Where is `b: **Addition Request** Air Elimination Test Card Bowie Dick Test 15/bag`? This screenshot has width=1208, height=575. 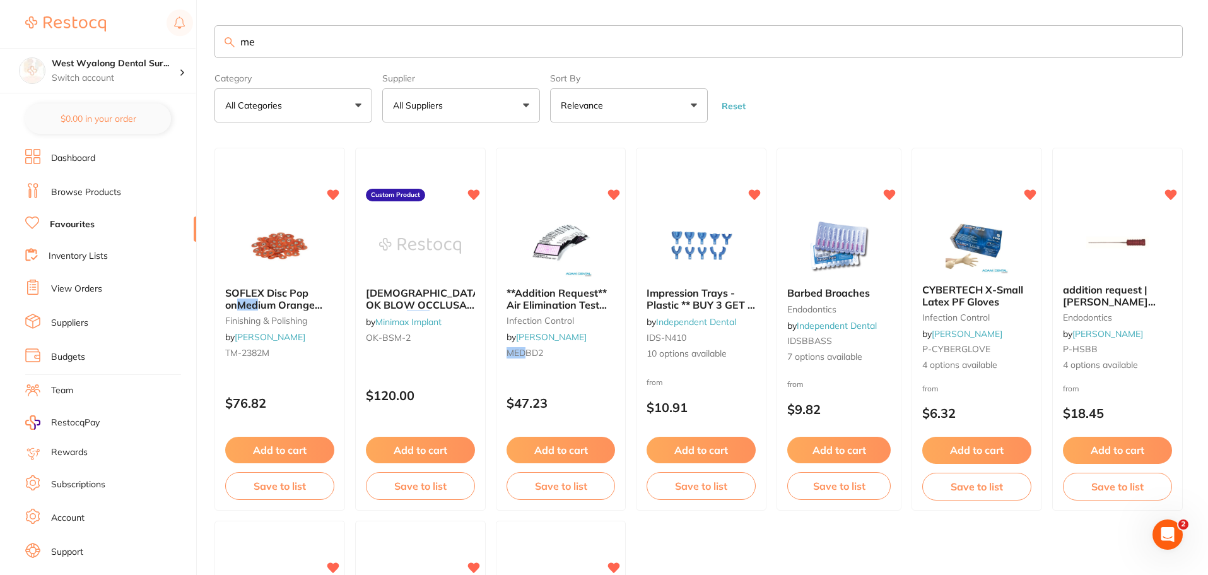 b: **Addition Request** Air Elimination Test Card Bowie Dick Test 15/bag is located at coordinates (561, 298).